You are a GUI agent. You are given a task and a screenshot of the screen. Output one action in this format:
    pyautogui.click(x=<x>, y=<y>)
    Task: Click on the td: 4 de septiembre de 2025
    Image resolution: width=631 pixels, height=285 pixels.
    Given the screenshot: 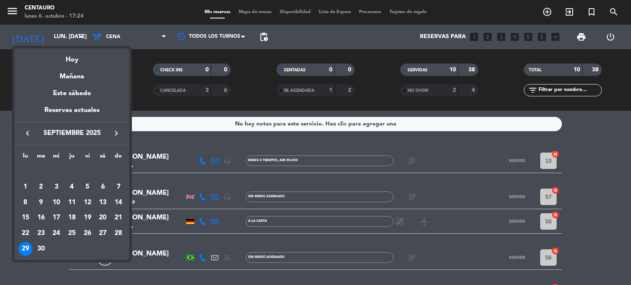 What is the action you would take?
    pyautogui.click(x=72, y=187)
    